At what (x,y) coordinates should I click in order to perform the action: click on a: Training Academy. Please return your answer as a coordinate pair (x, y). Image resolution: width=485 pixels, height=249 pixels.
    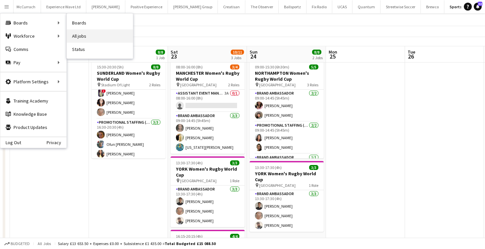
    Looking at the image, I should click on (33, 101).